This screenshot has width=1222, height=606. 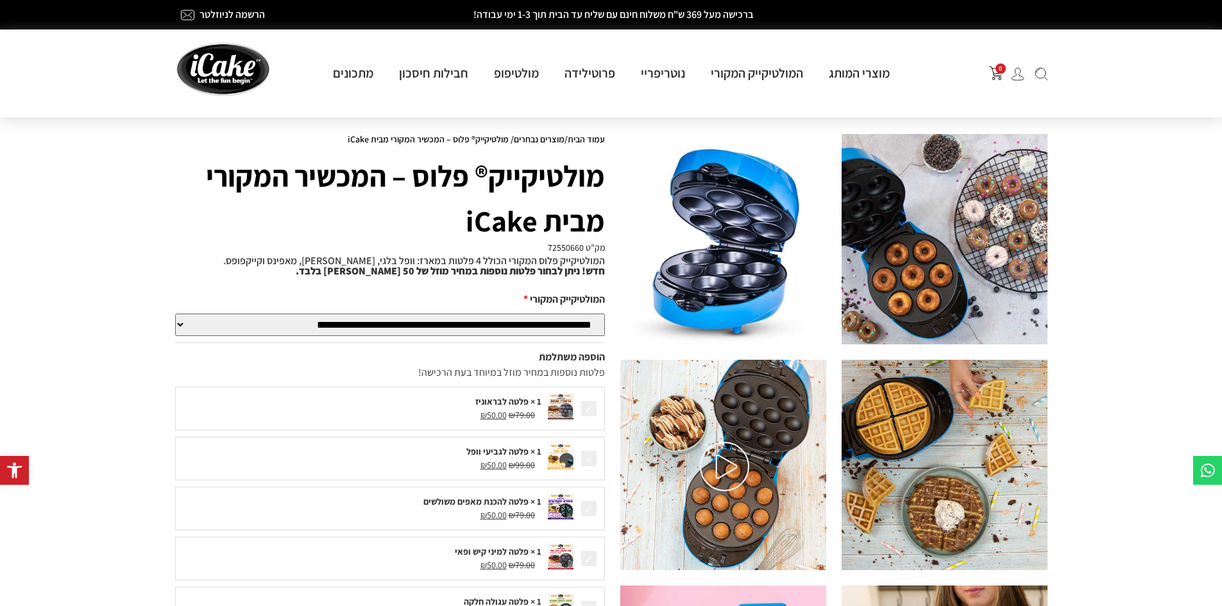 What do you see at coordinates (944, 465) in the screenshot?
I see `img: %D7%9E%D7%95%D7%9C%D7%9C%D7%98%D7%99%D7%A7%D7%99%D7%99%D7%A7_%D7%92%D7%93%D7%95%D7%9C_59_of_116.jpg` at bounding box center [944, 465].